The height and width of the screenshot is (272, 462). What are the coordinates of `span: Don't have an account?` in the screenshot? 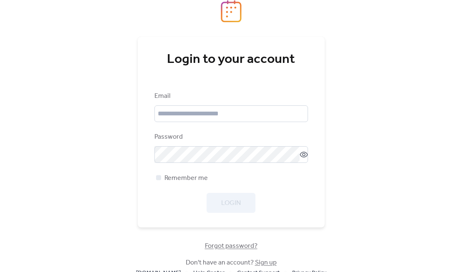 It's located at (231, 263).